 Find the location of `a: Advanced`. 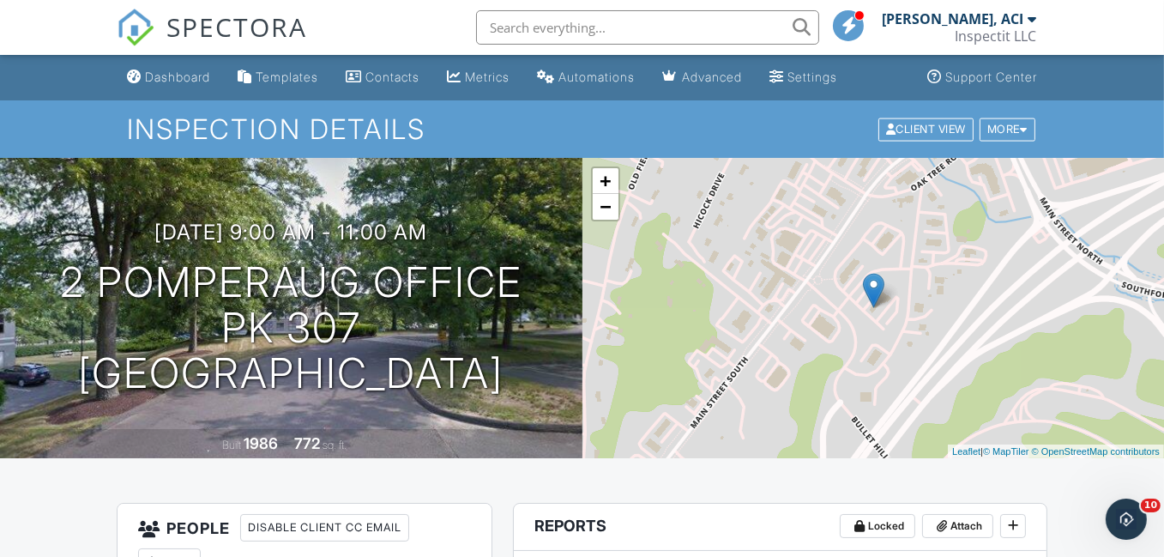

a: Advanced is located at coordinates (702, 77).